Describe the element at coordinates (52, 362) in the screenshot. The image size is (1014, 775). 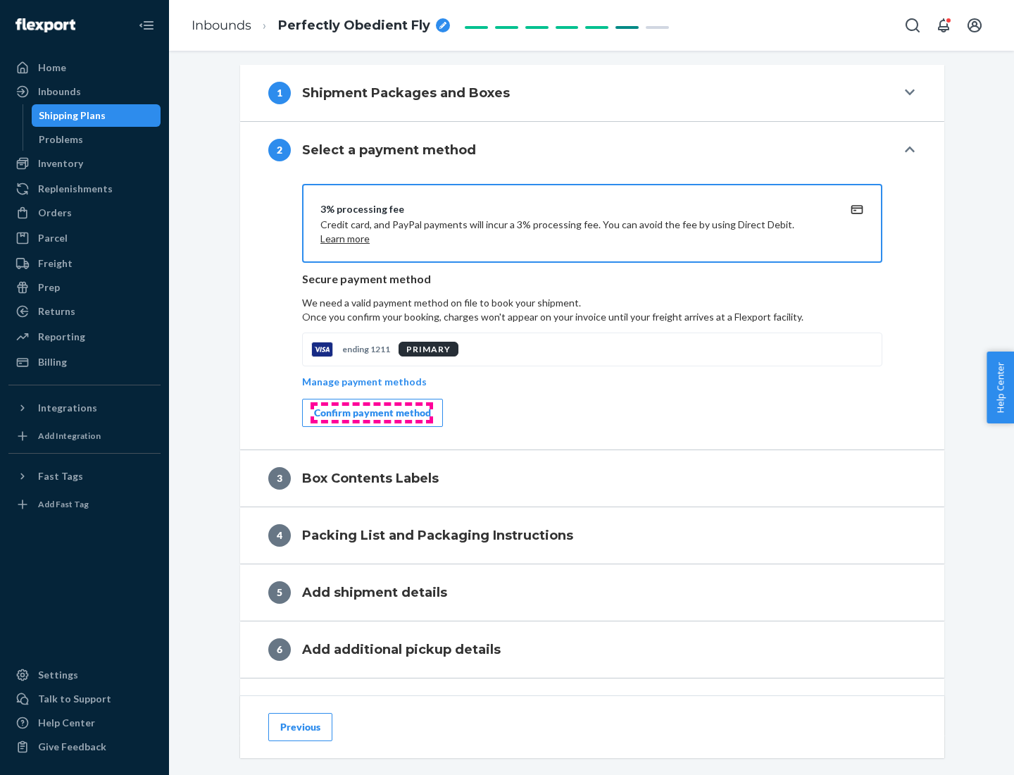
I see `div: Billing` at that location.